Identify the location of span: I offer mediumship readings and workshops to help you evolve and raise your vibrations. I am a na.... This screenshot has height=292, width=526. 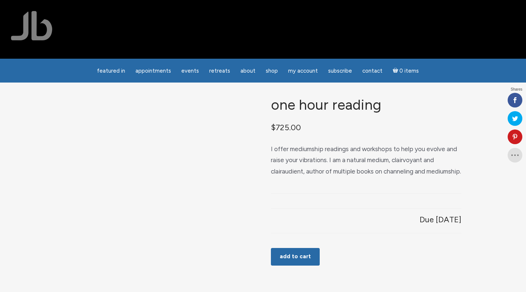
(366, 160).